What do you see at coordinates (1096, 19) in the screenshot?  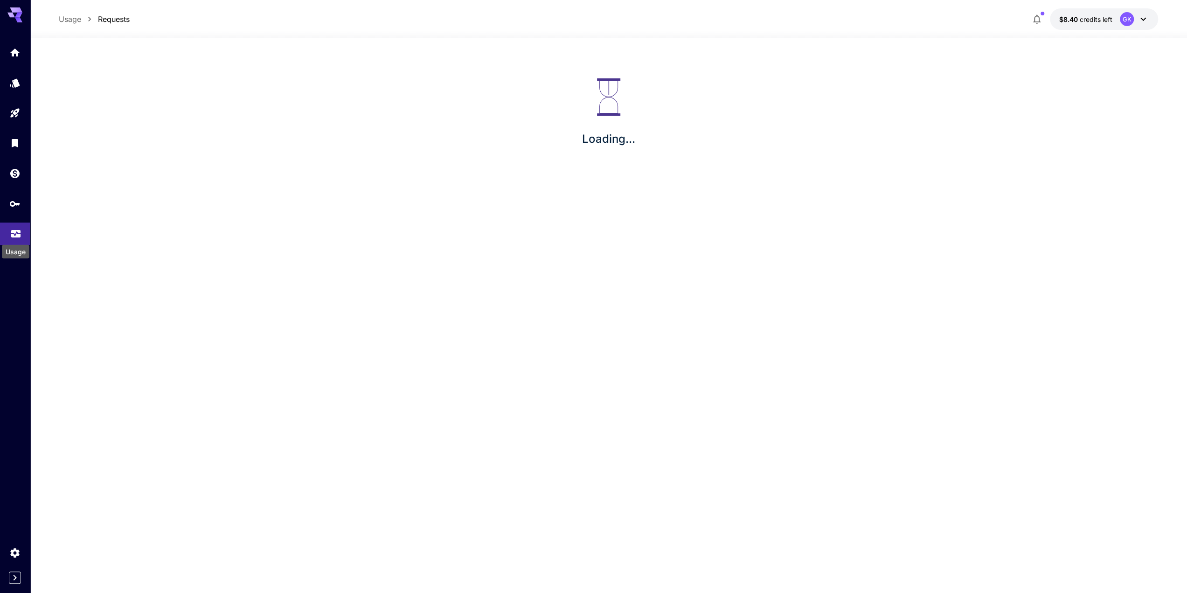 I see `span: credits left` at bounding box center [1096, 19].